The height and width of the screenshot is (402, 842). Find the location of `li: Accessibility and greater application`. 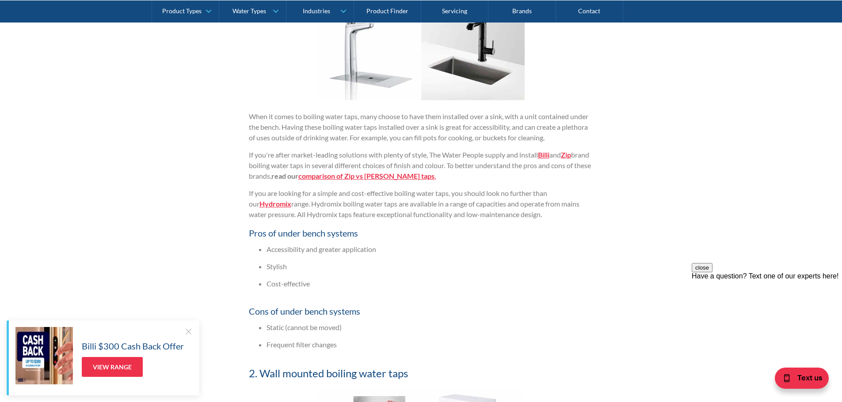

li: Accessibility and greater application is located at coordinates (430, 250).